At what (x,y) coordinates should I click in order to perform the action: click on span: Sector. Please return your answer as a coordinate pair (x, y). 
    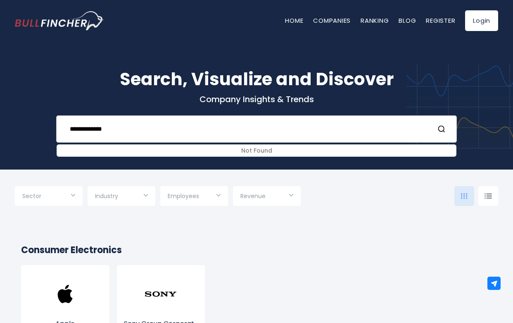
    Looking at the image, I should click on (32, 196).